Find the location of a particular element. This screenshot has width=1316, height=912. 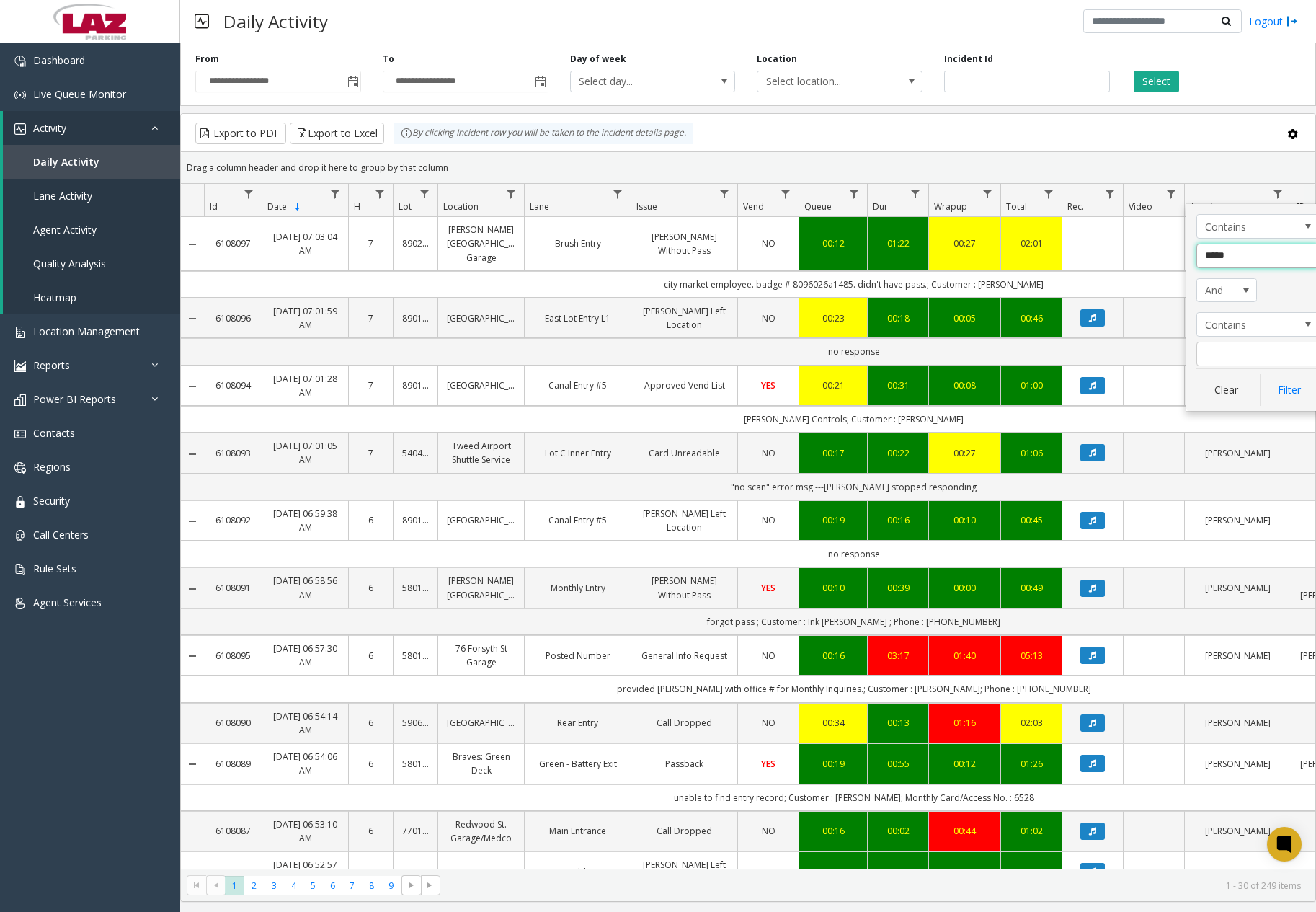

a: 580108 is located at coordinates (415, 587).